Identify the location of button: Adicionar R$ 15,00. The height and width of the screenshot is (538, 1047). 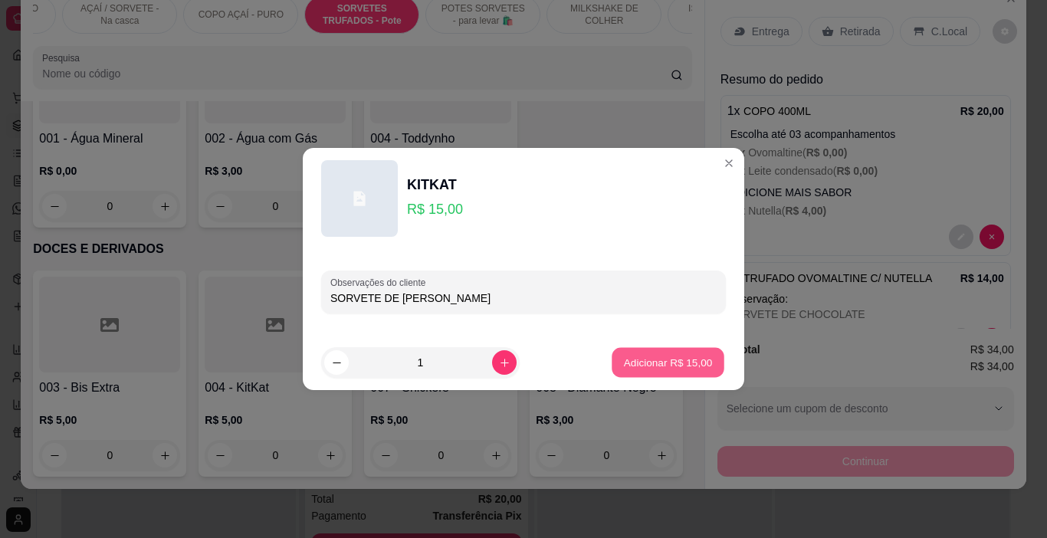
(668, 363).